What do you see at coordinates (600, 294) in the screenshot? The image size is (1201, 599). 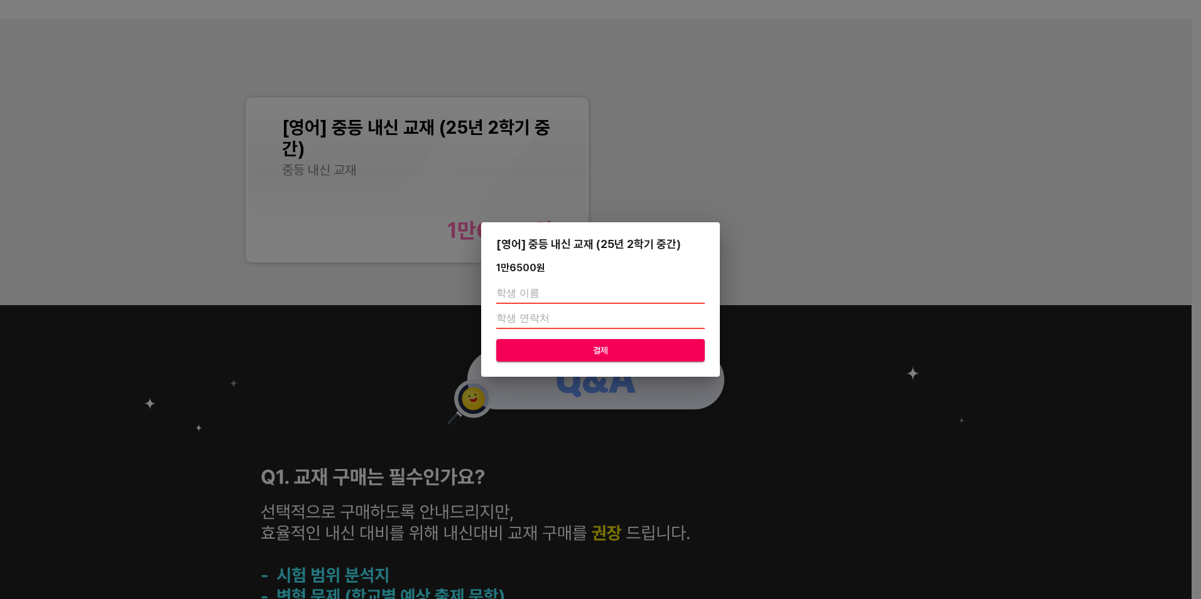 I see `input: 학생 이름` at bounding box center [600, 294].